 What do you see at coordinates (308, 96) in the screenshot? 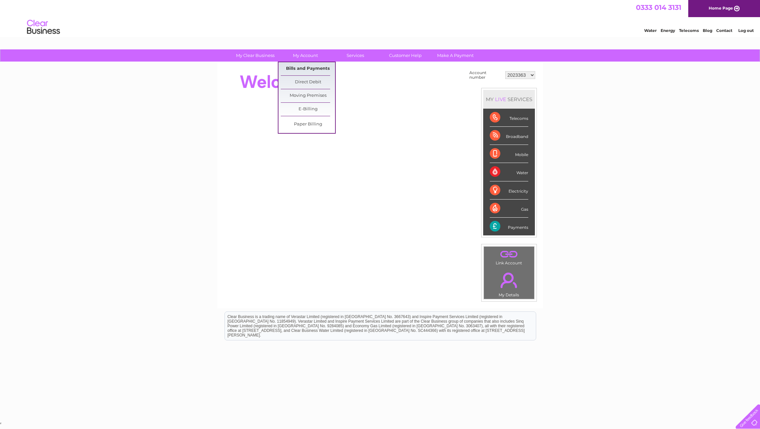
I see `a: Moving Premises` at bounding box center [308, 96].